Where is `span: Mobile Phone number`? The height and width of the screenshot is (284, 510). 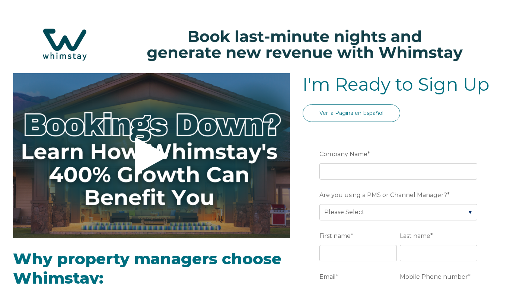
span: Mobile Phone number is located at coordinates (434, 277).